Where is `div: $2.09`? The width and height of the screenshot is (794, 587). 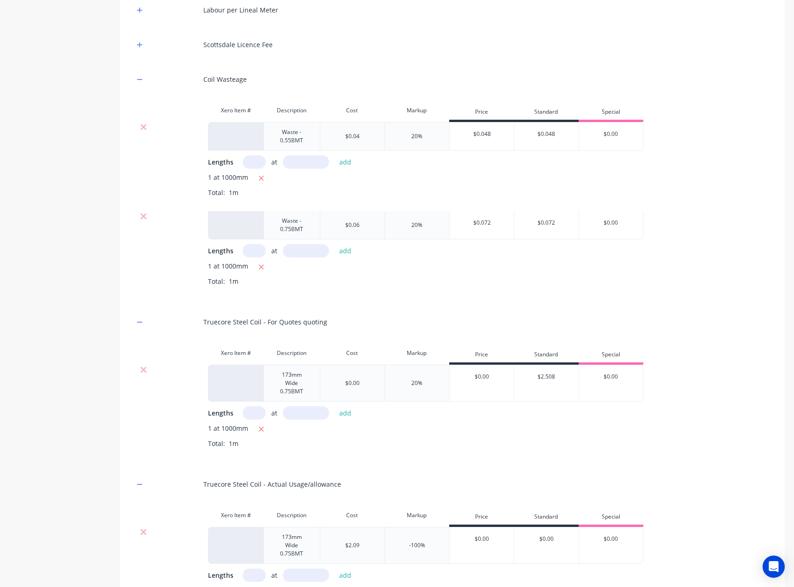
div: $2.09 is located at coordinates (352, 545).